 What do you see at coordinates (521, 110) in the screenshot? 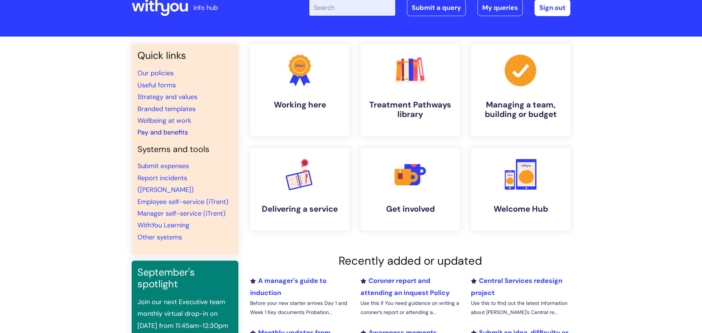
I see `h4: Managing a team, building or budget` at bounding box center [521, 110].